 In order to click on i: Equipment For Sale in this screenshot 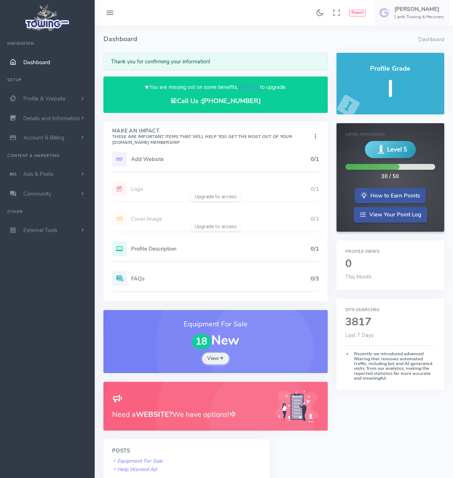, I will do `click(137, 461)`.